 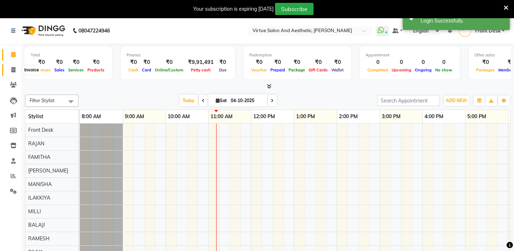 What do you see at coordinates (169, 70) in the screenshot?
I see `span: Online/Custom` at bounding box center [169, 70].